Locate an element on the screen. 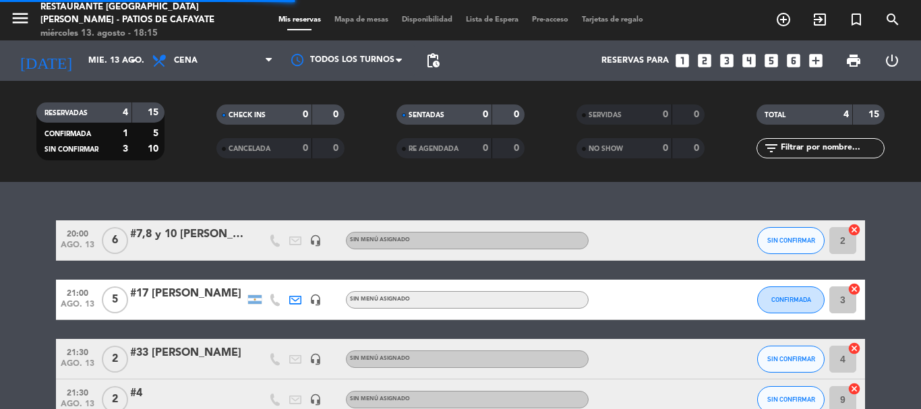 The image size is (921, 409). span: Mis reservas is located at coordinates (299, 20).